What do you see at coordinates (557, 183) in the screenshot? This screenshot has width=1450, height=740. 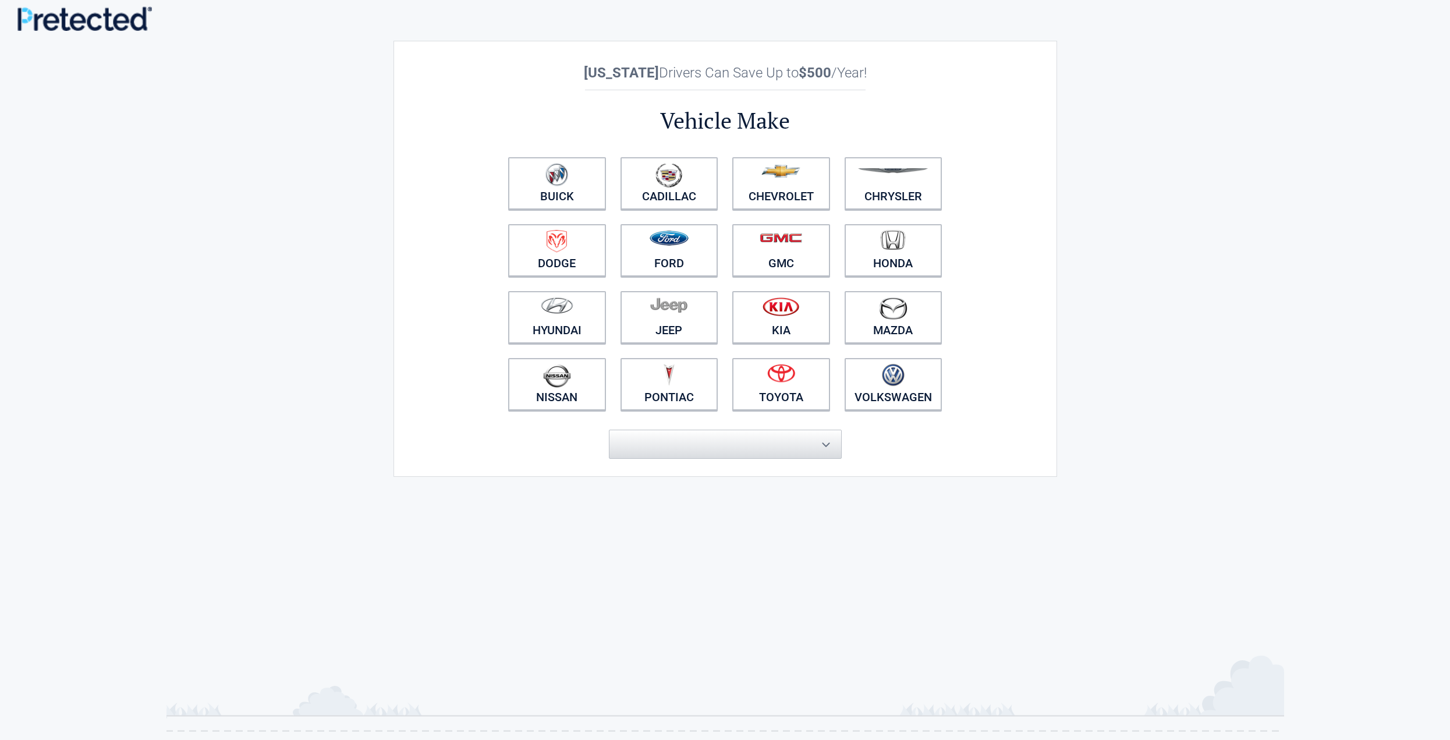 I see `a: Buick` at bounding box center [557, 183].